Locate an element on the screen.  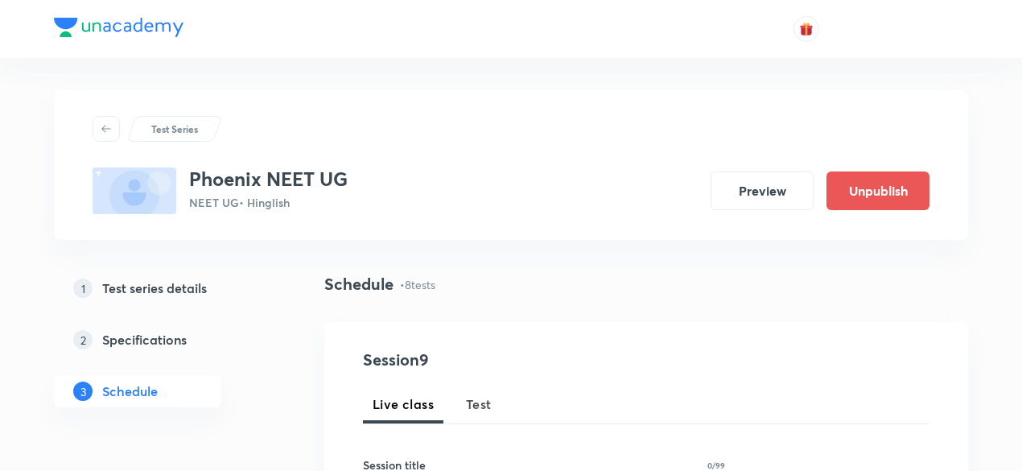
button: Unpublish is located at coordinates (878, 191).